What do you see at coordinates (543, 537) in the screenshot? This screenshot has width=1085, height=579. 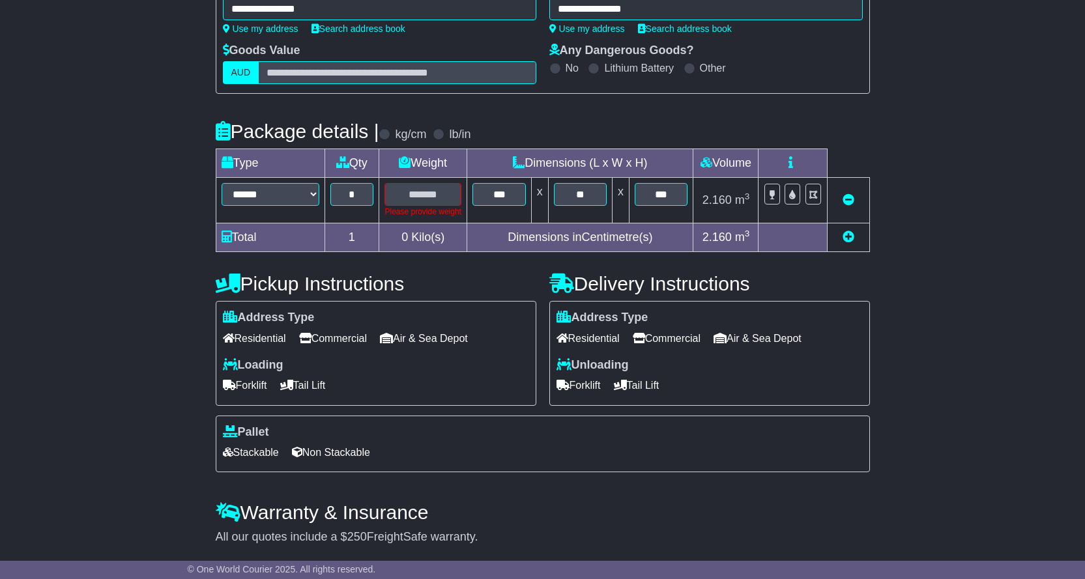 I see `div: All our quotes include a $ FreightSafe warranty.` at bounding box center [543, 537].